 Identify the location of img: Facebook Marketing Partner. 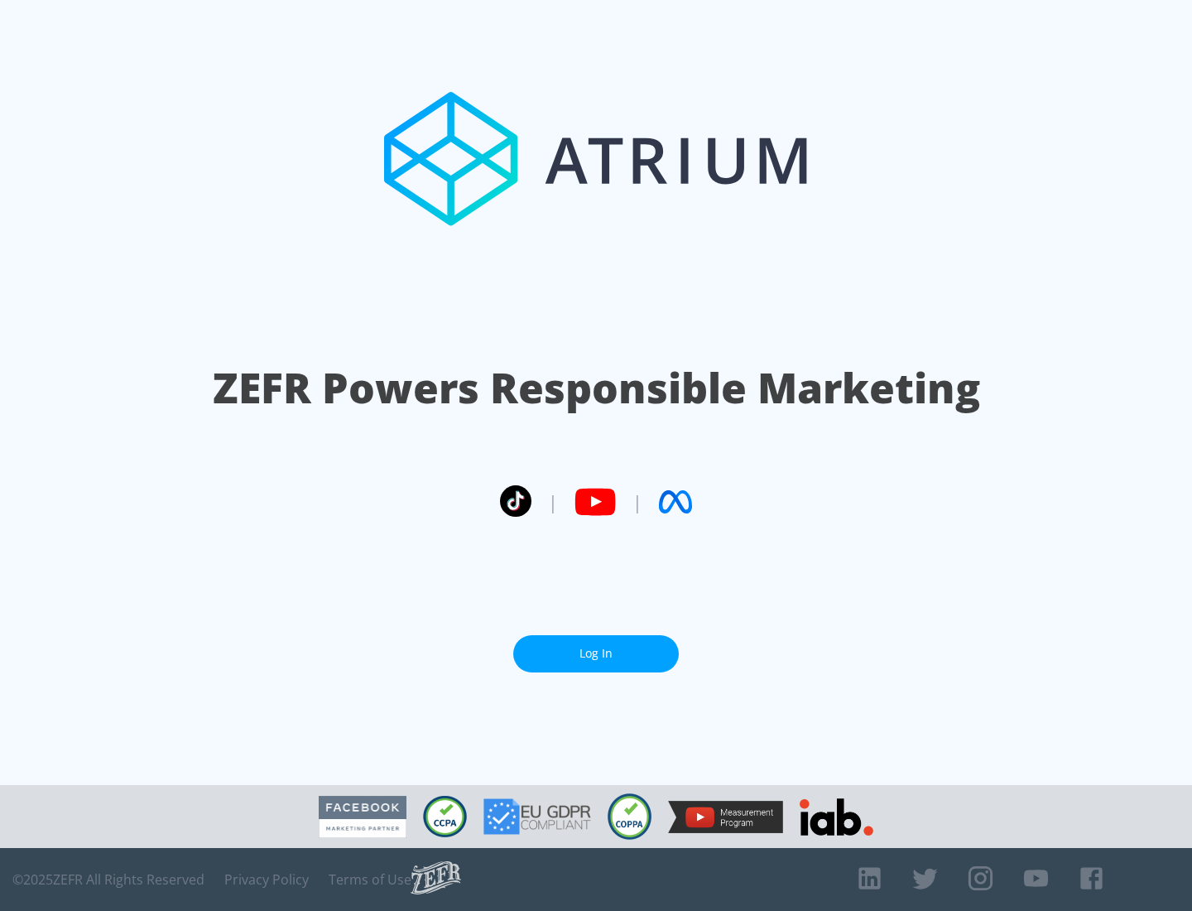
(363, 816).